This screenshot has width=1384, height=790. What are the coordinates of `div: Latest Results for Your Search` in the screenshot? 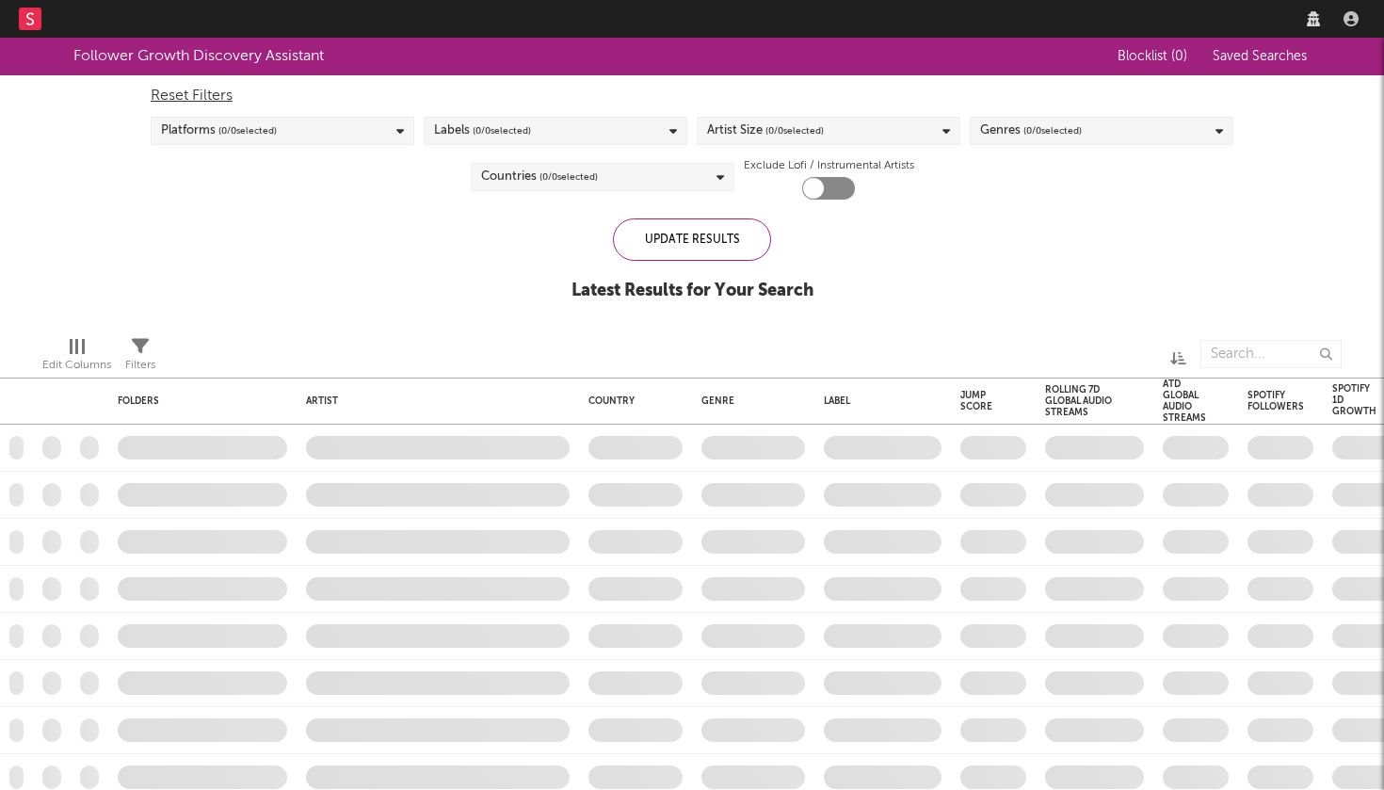 It's located at (692, 291).